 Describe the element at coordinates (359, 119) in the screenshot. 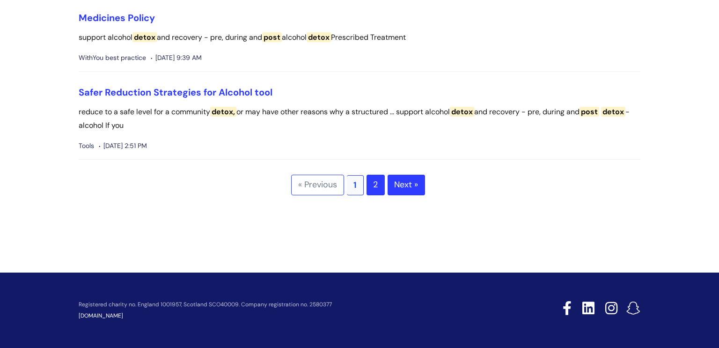

I see `p: reduce to a safe level for a community or may have other reasons why a structured ... support alc...` at that location.